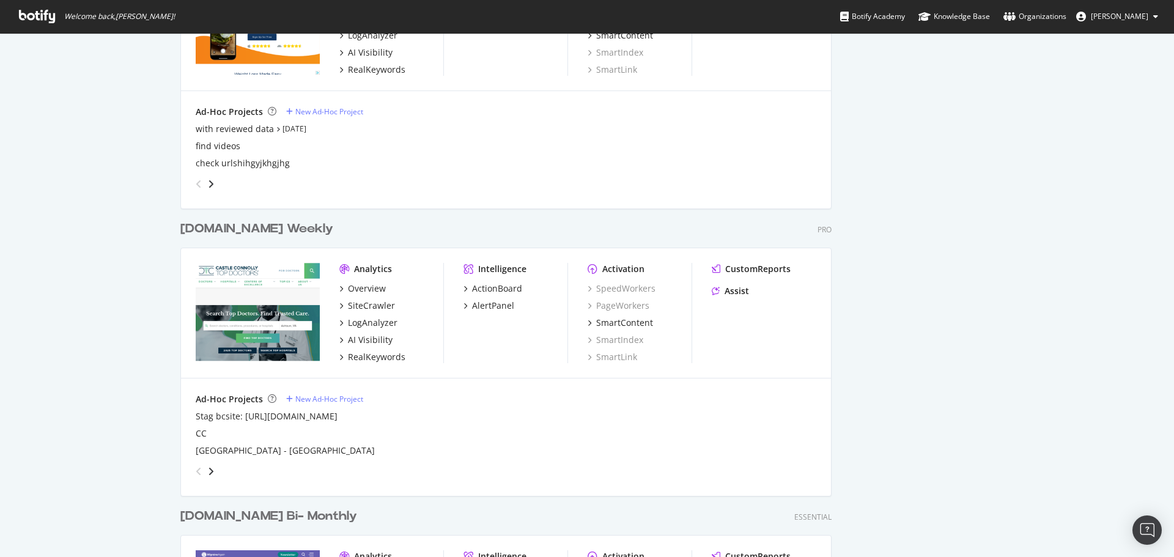 This screenshot has width=1174, height=557. What do you see at coordinates (235, 129) in the screenshot?
I see `a: with reviewed data` at bounding box center [235, 129].